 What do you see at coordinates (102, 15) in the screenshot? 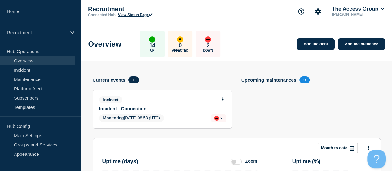
I see `p: Connected Hub` at bounding box center [102, 15].